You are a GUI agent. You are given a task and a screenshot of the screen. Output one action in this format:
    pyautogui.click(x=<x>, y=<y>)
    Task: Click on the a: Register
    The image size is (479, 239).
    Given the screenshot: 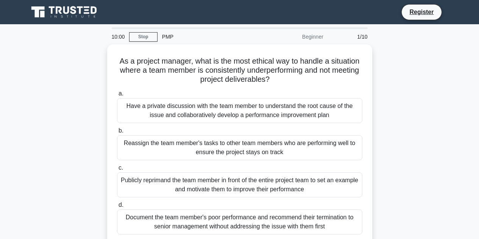 What is the action you would take?
    pyautogui.click(x=421, y=12)
    